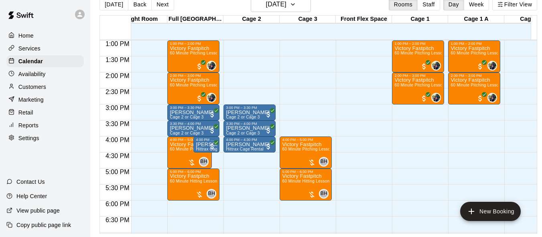  I want to click on a: Home, so click(45, 36).